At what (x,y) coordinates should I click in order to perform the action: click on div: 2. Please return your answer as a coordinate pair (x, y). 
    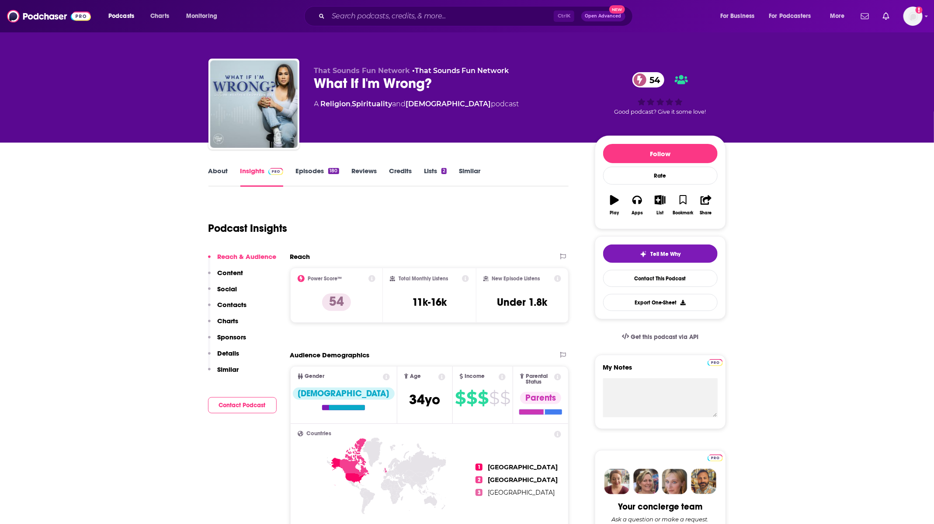
    Looking at the image, I should click on (444, 171).